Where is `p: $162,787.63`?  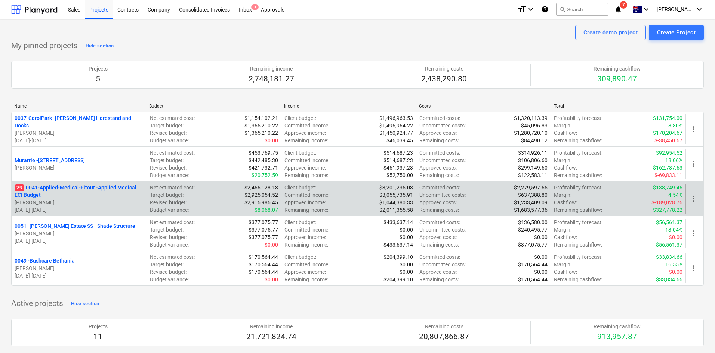
p: $162,787.63 is located at coordinates (667, 168).